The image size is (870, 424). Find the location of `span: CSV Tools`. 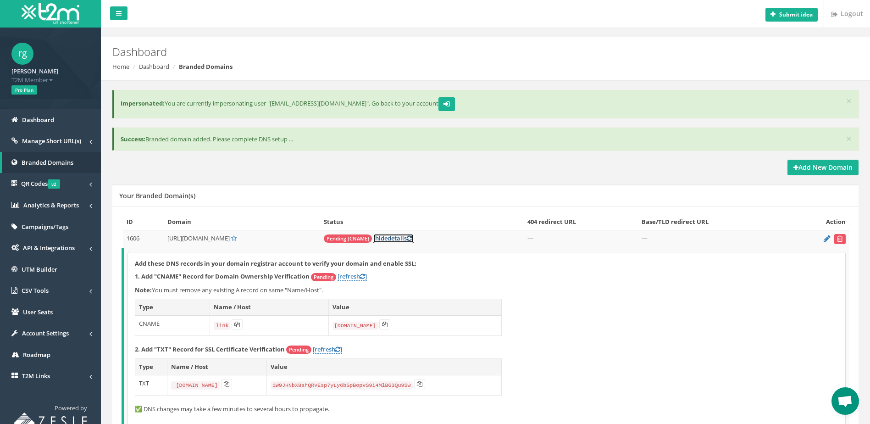

span: CSV Tools is located at coordinates (35, 290).